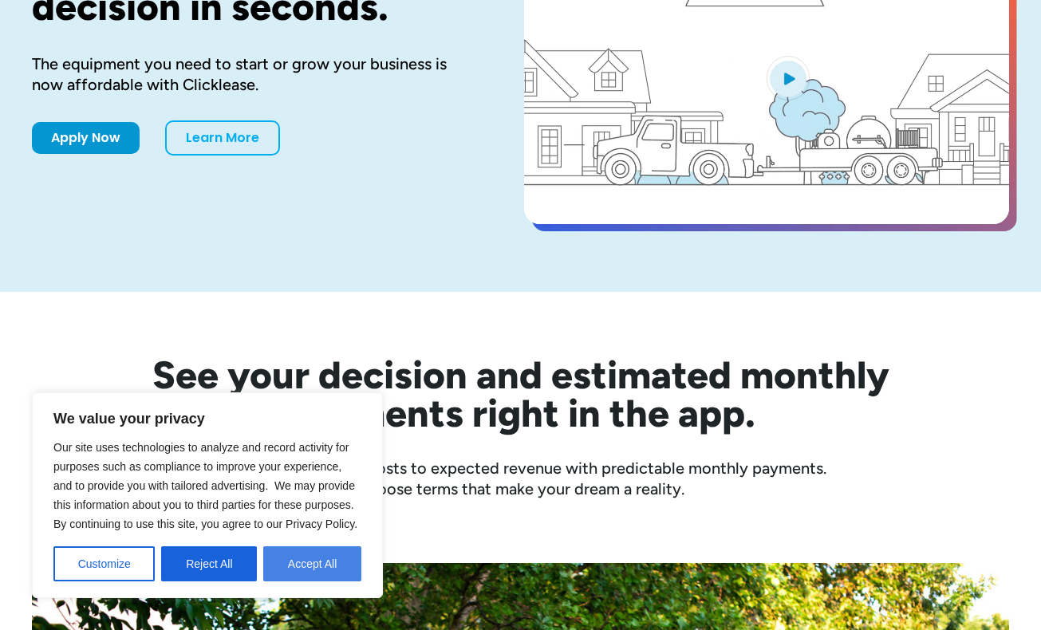 Image resolution: width=1041 pixels, height=630 pixels. I want to click on span: Our site uses technologies to analyze and record activity for purposes such as compliance to impr..., so click(205, 486).